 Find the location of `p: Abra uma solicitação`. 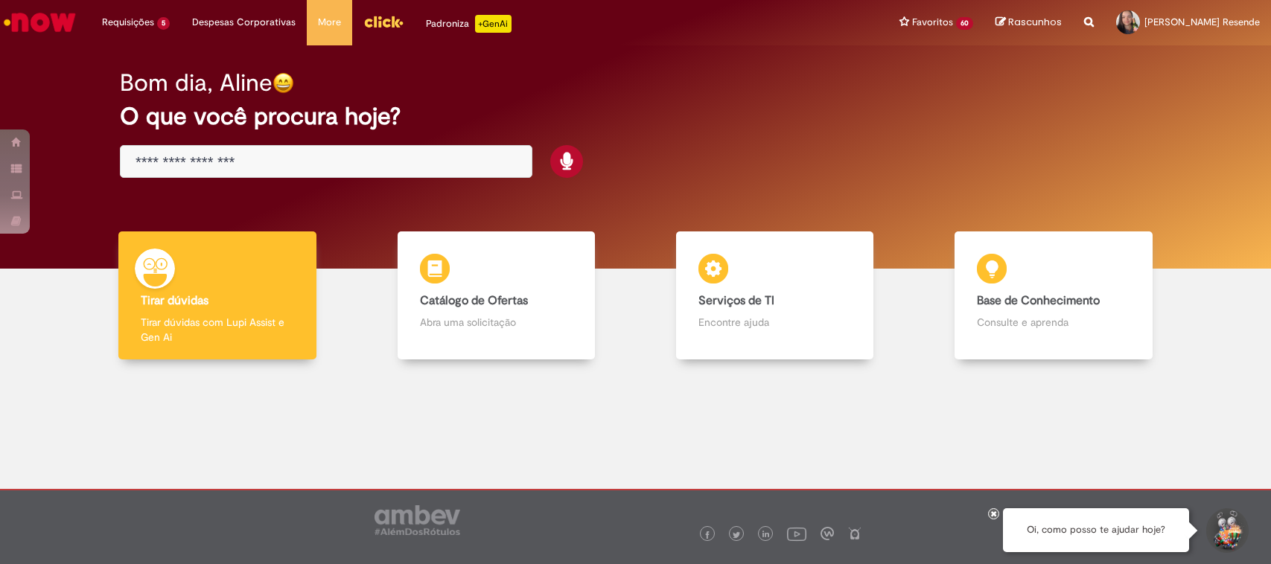

p: Abra uma solicitação is located at coordinates (496, 322).